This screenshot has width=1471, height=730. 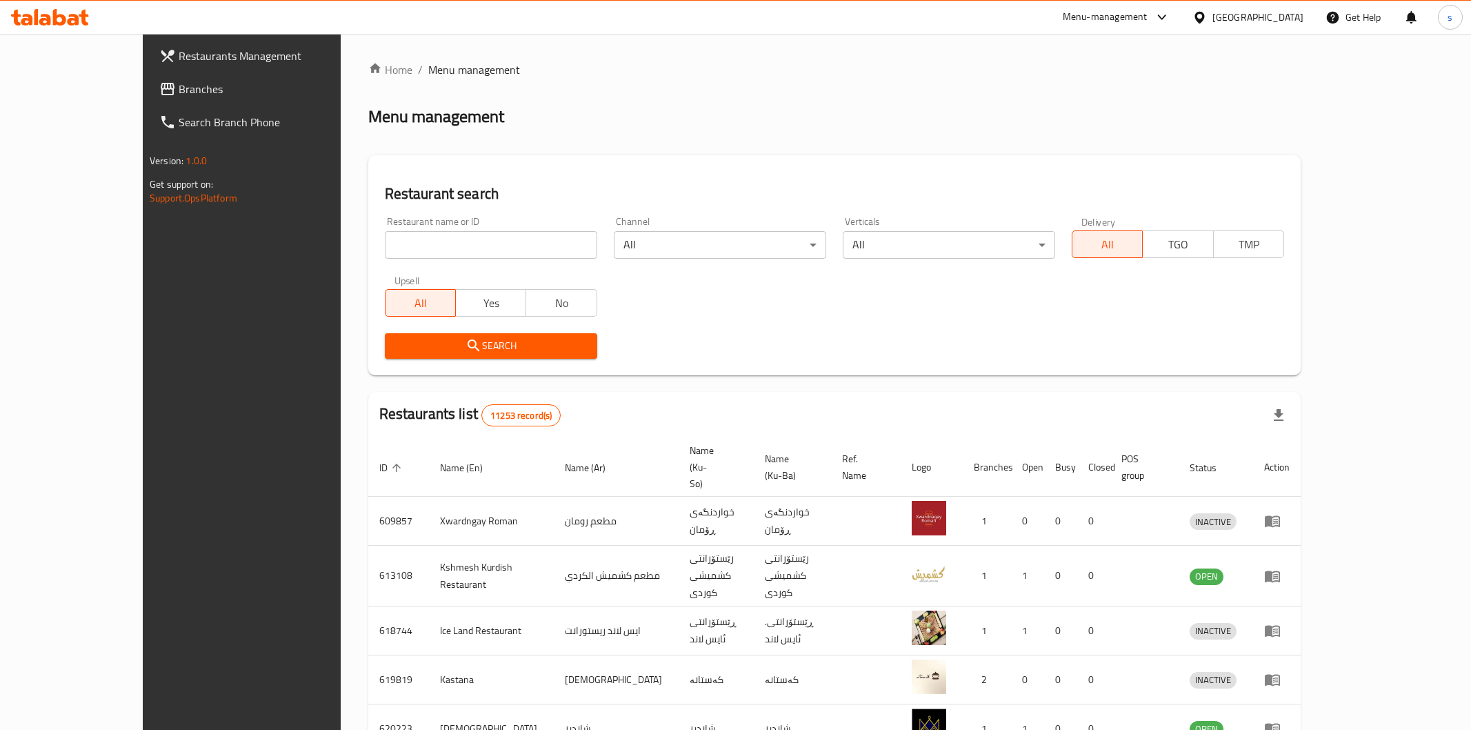 What do you see at coordinates (1212, 468) in the screenshot?
I see `span: Status` at bounding box center [1212, 468].